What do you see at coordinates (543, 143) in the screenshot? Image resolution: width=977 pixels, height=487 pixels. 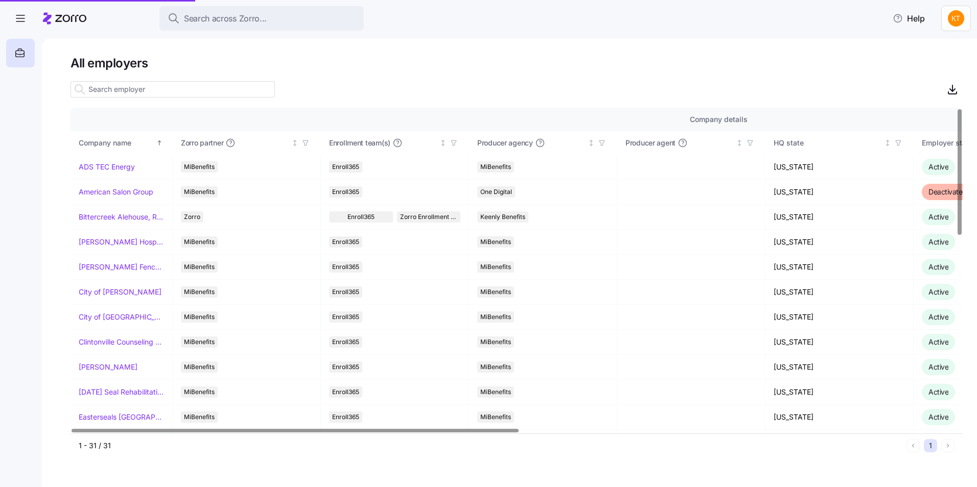 I see `th: Producer agencyNot sorted` at bounding box center [543, 143].